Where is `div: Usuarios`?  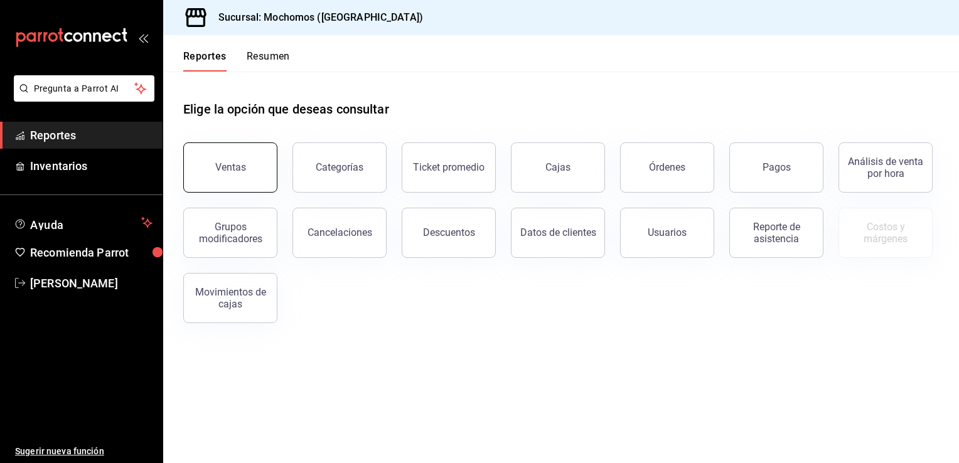 div: Usuarios is located at coordinates (667, 232).